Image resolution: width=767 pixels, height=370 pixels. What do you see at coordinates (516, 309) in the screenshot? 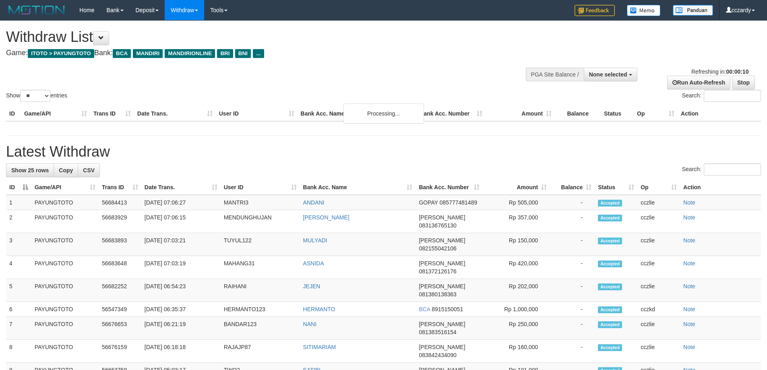
I see `td: Rp 1,000,000` at bounding box center [516, 309].